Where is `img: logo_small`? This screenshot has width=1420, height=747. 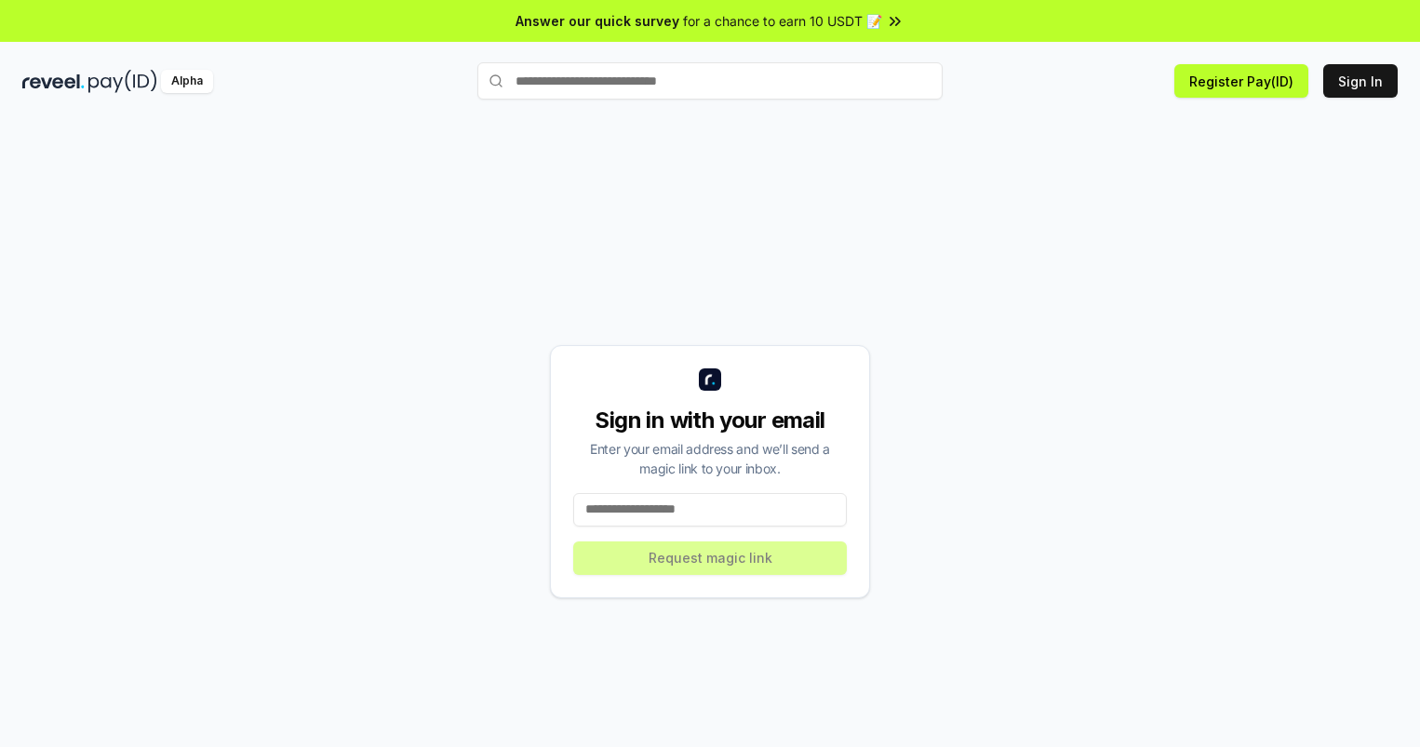 img: logo_small is located at coordinates (710, 380).